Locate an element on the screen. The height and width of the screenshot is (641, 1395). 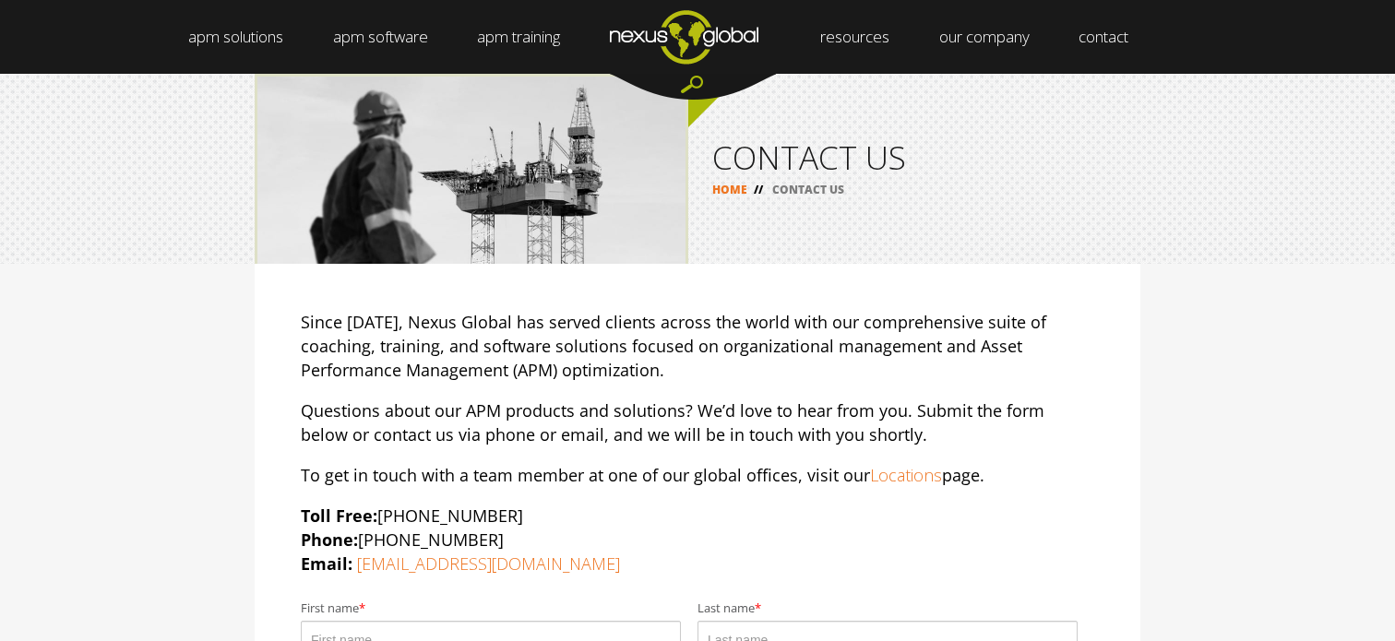
strong: Toll Free: is located at coordinates (338, 516).